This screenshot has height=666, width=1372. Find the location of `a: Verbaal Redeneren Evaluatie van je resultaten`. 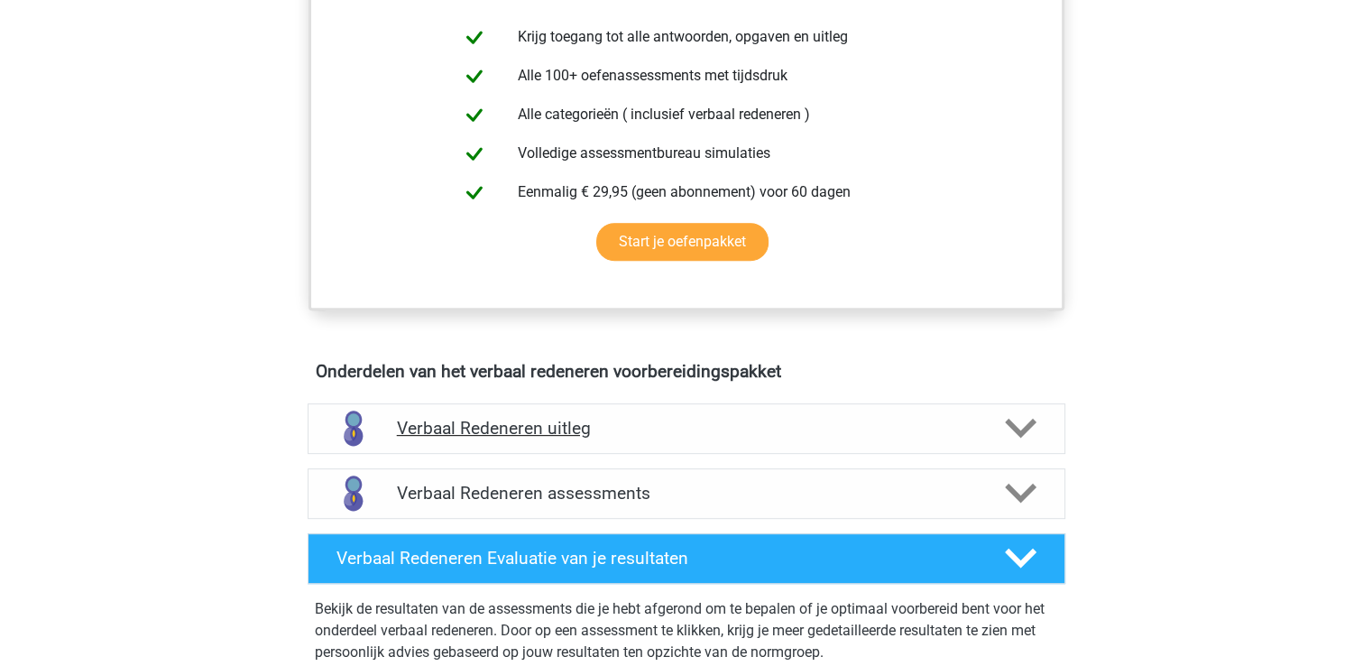

a: Verbaal Redeneren Evaluatie van je resultaten is located at coordinates (686, 558).